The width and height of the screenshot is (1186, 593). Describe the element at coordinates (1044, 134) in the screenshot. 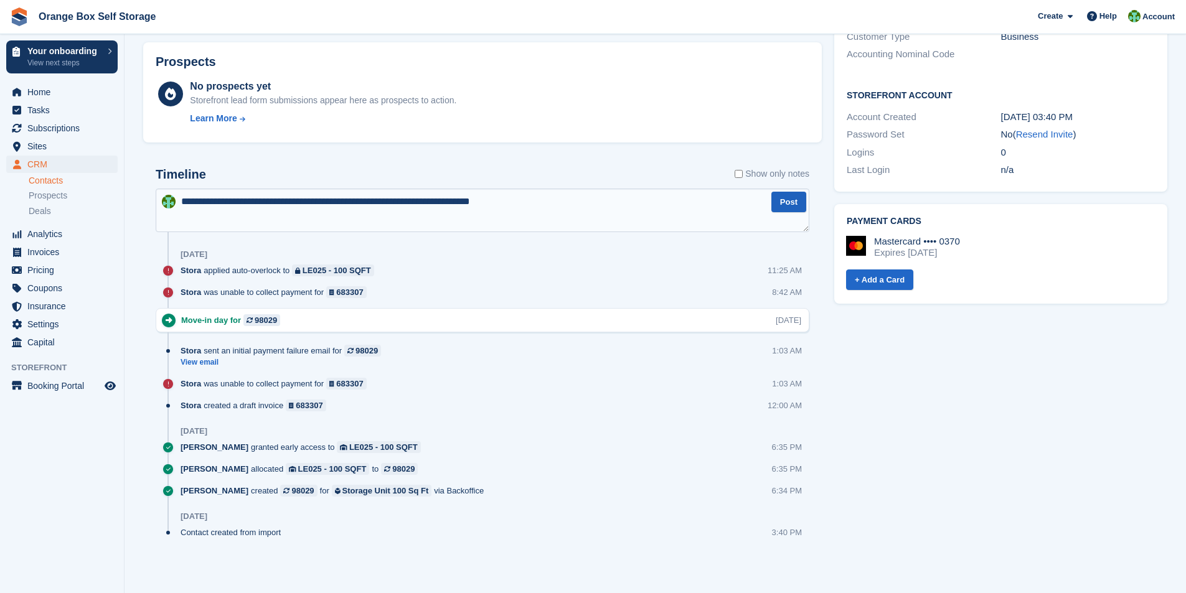

I see `a: Resend Invite` at that location.